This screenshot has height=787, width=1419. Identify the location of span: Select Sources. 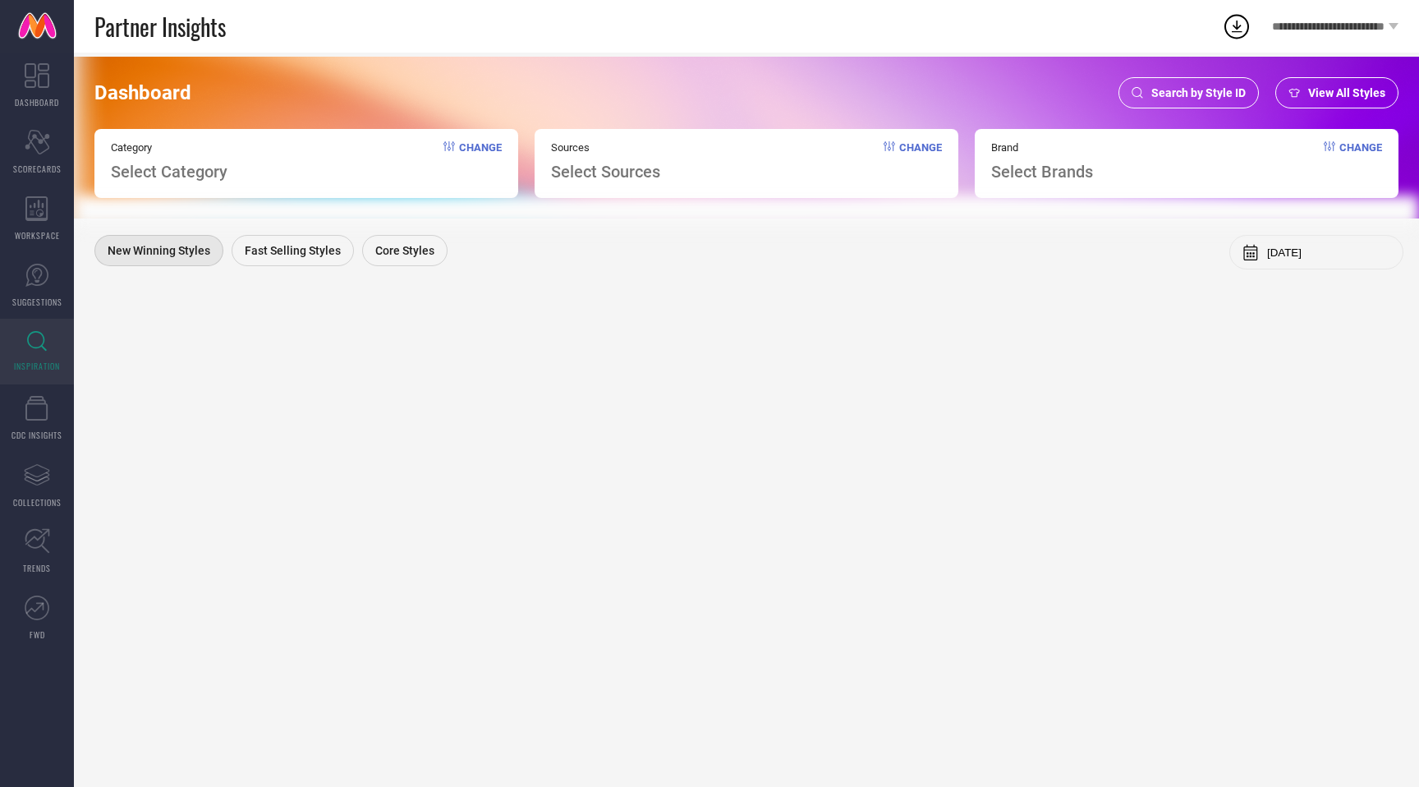
(605, 172).